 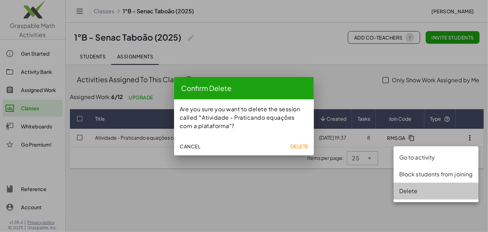 What do you see at coordinates (299, 146) in the screenshot?
I see `button: Delete` at bounding box center [299, 146].